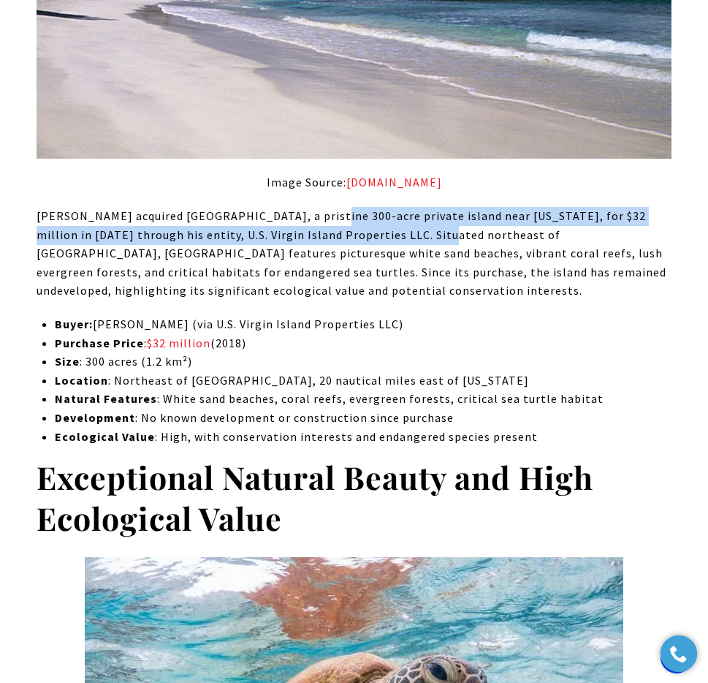 Image resolution: width=708 pixels, height=683 pixels. Describe the element at coordinates (99, 343) in the screenshot. I see `strong: Purchase Price` at that location.